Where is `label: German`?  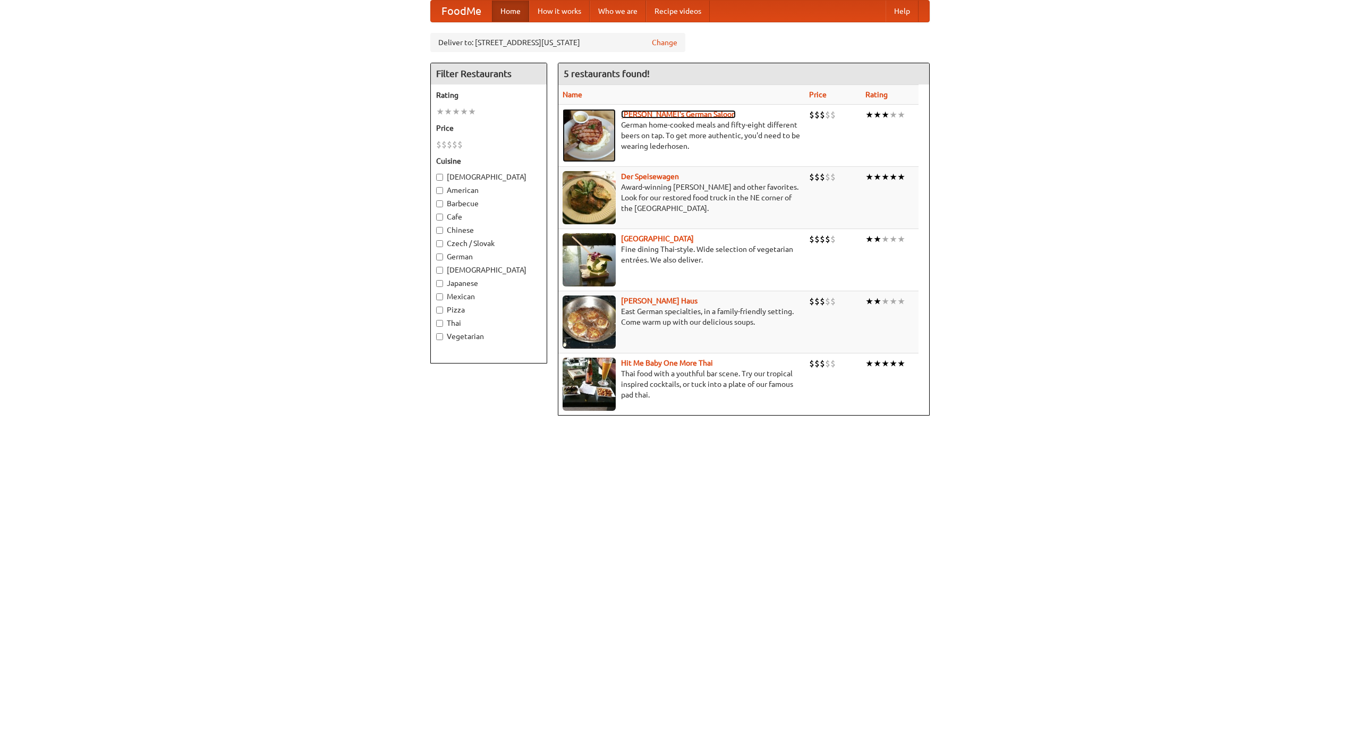
label: German is located at coordinates (489, 257).